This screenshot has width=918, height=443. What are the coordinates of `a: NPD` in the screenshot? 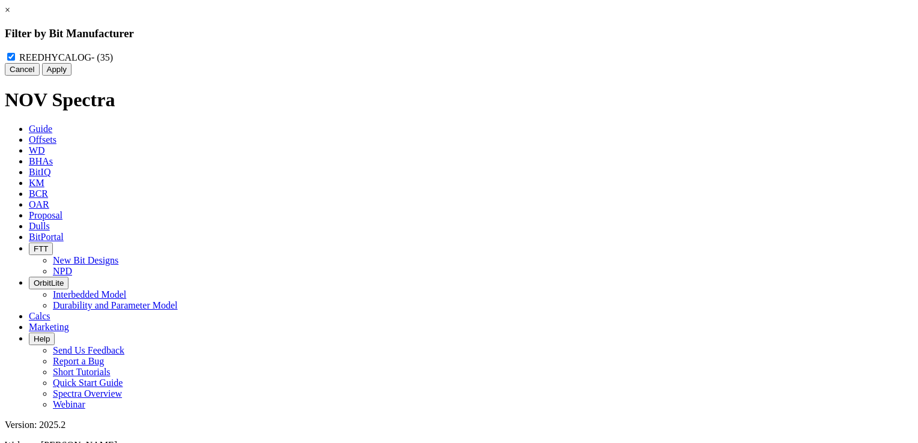 It's located at (62, 271).